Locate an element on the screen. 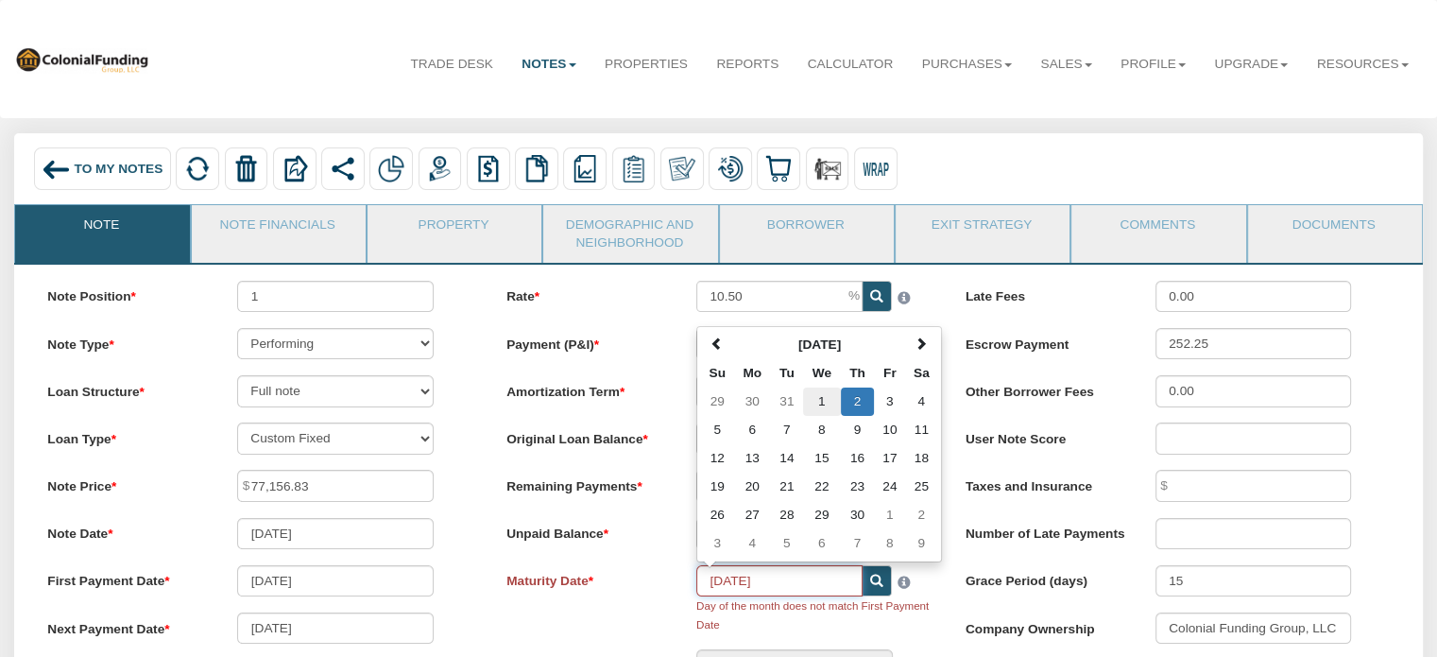 The height and width of the screenshot is (657, 1437). label: Company Ownership is located at coordinates (1044, 624).